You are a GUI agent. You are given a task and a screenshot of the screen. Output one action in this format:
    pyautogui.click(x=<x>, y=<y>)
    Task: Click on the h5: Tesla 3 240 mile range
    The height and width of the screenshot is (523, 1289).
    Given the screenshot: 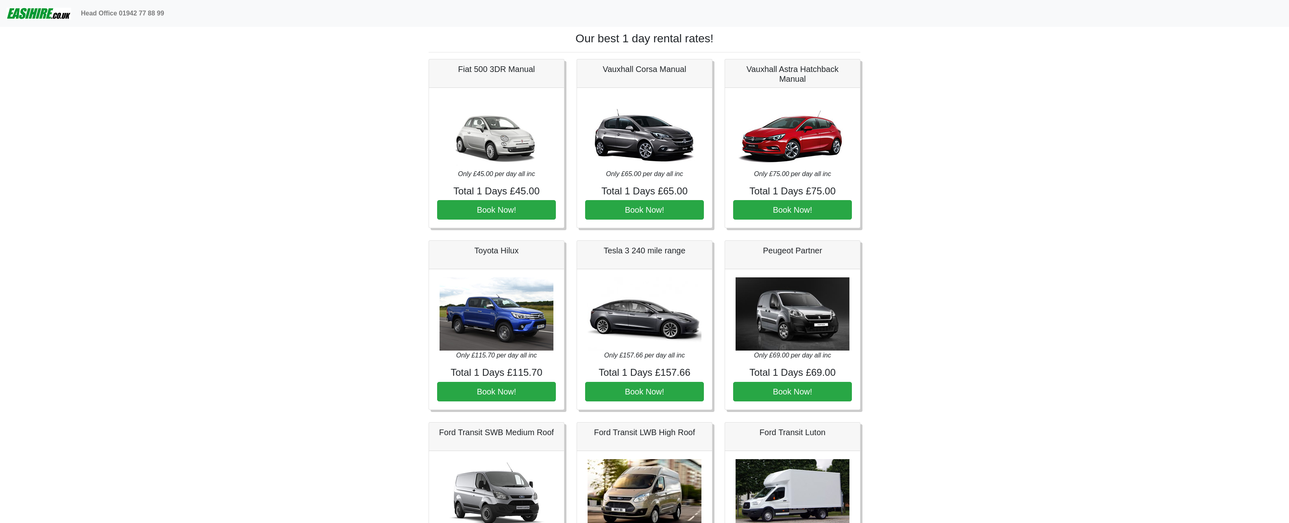 What is the action you would take?
    pyautogui.click(x=645, y=251)
    